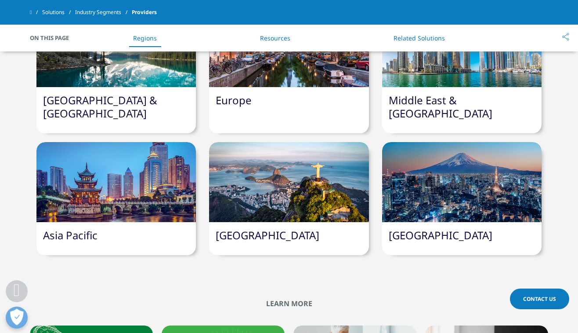  I want to click on a: Asia Pacific, so click(70, 235).